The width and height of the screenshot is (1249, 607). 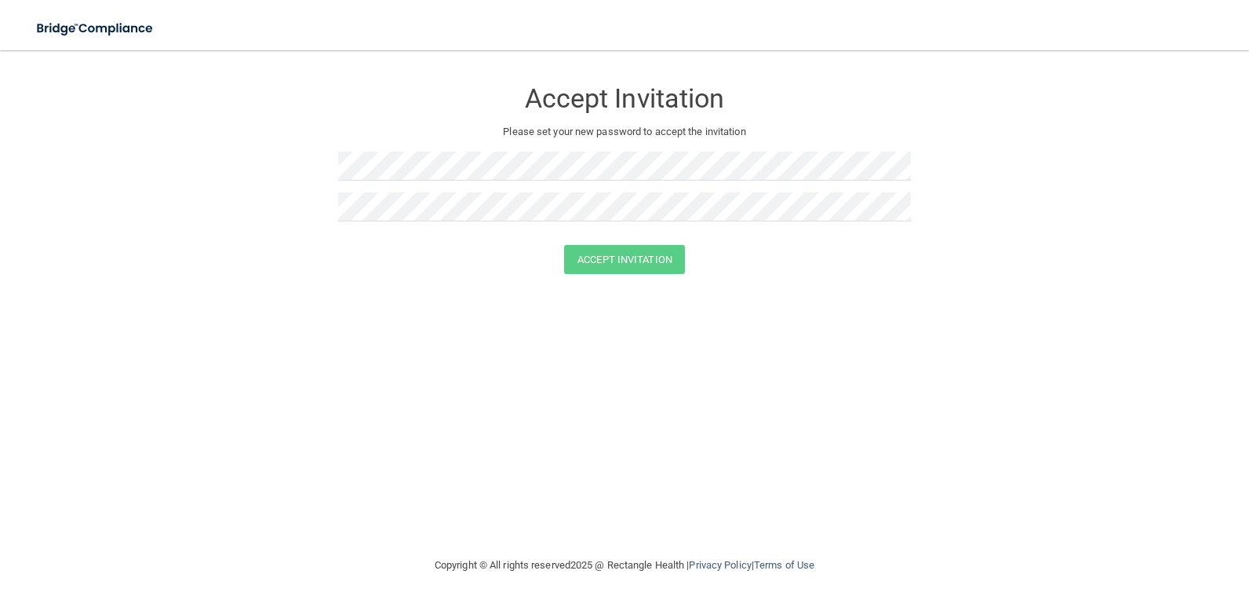 What do you see at coordinates (625, 98) in the screenshot?
I see `h3: Accept Invitation` at bounding box center [625, 98].